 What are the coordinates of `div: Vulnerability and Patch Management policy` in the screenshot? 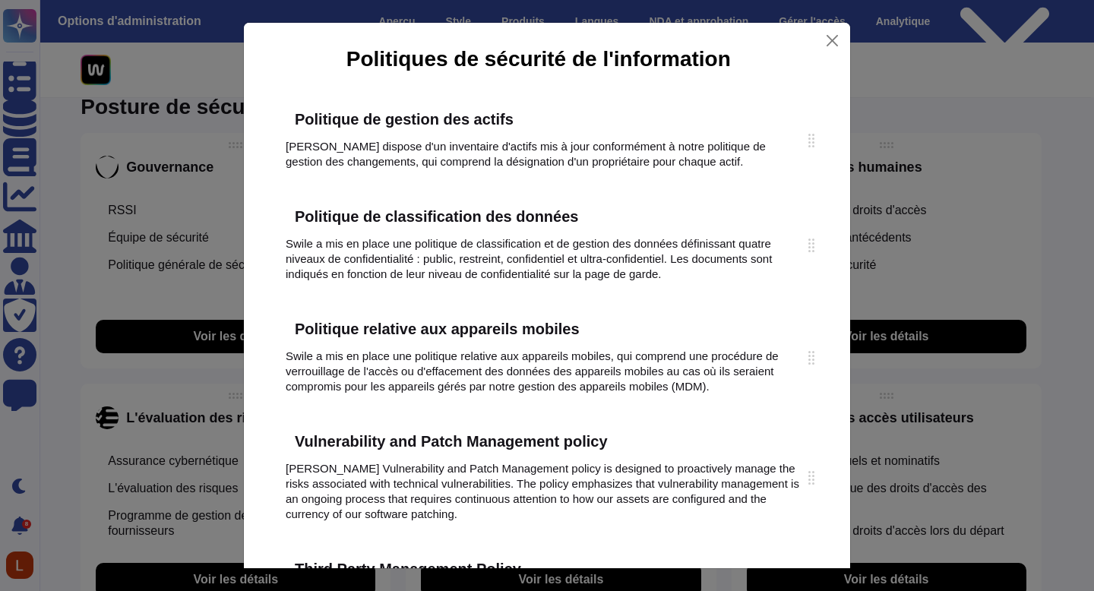 It's located at (451, 441).